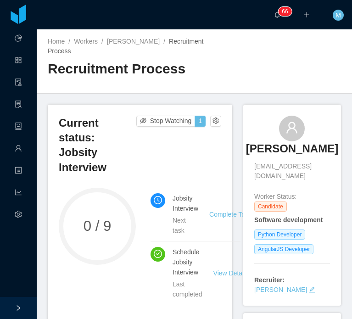 This screenshot has width=352, height=319. What do you see at coordinates (292, 128) in the screenshot?
I see `i: icon: user` at bounding box center [292, 128].